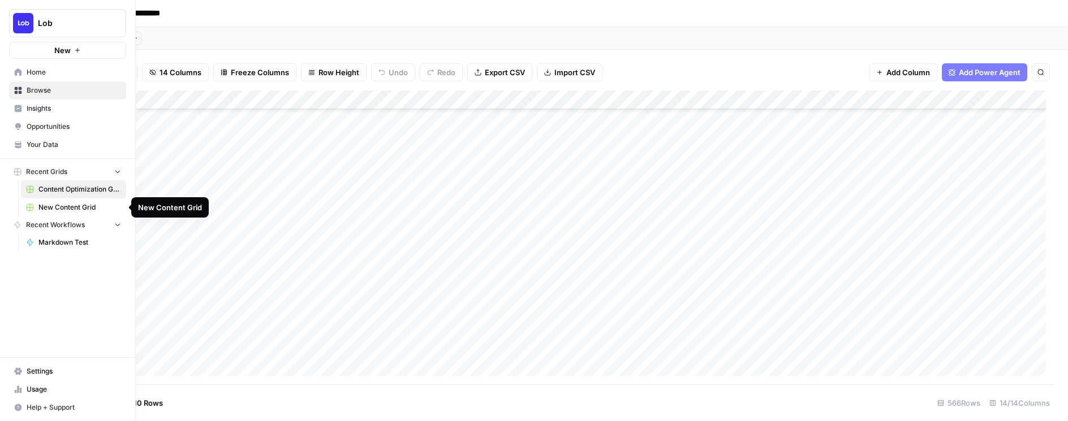  Describe the element at coordinates (97, 267) in the screenshot. I see `div: Please don't hesitate to reach out if you need additional help!` at that location.